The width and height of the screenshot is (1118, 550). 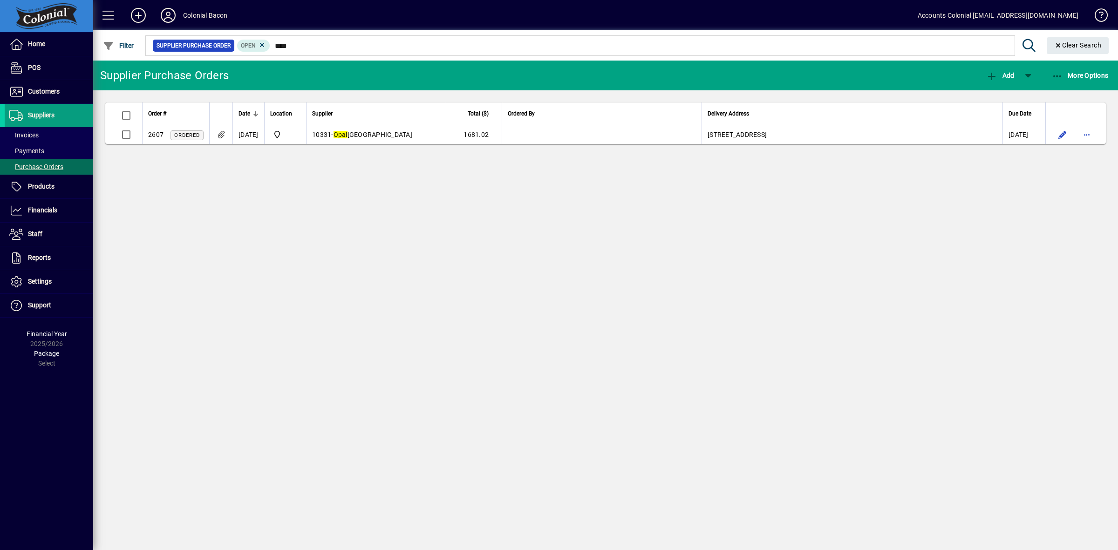 What do you see at coordinates (244, 114) in the screenshot?
I see `span: Date` at bounding box center [244, 114].